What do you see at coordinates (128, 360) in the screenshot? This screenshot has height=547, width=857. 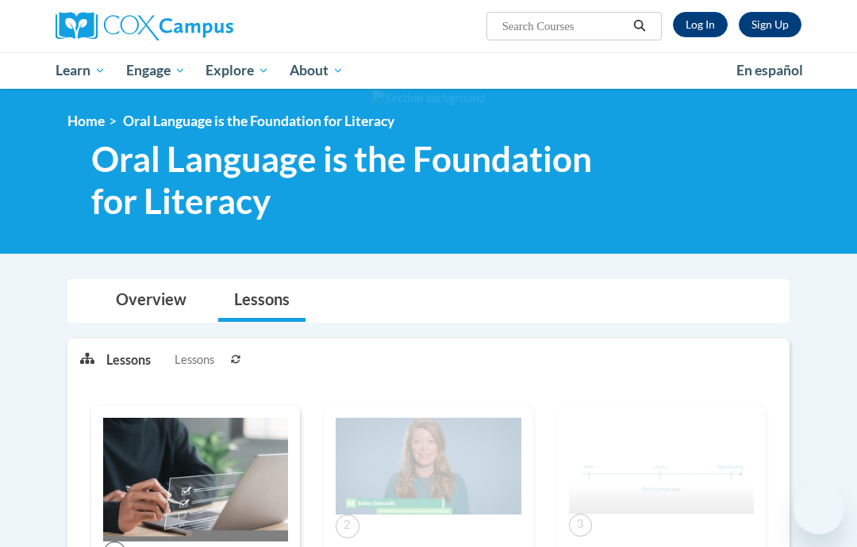 I see `p: Lessons` at bounding box center [128, 360].